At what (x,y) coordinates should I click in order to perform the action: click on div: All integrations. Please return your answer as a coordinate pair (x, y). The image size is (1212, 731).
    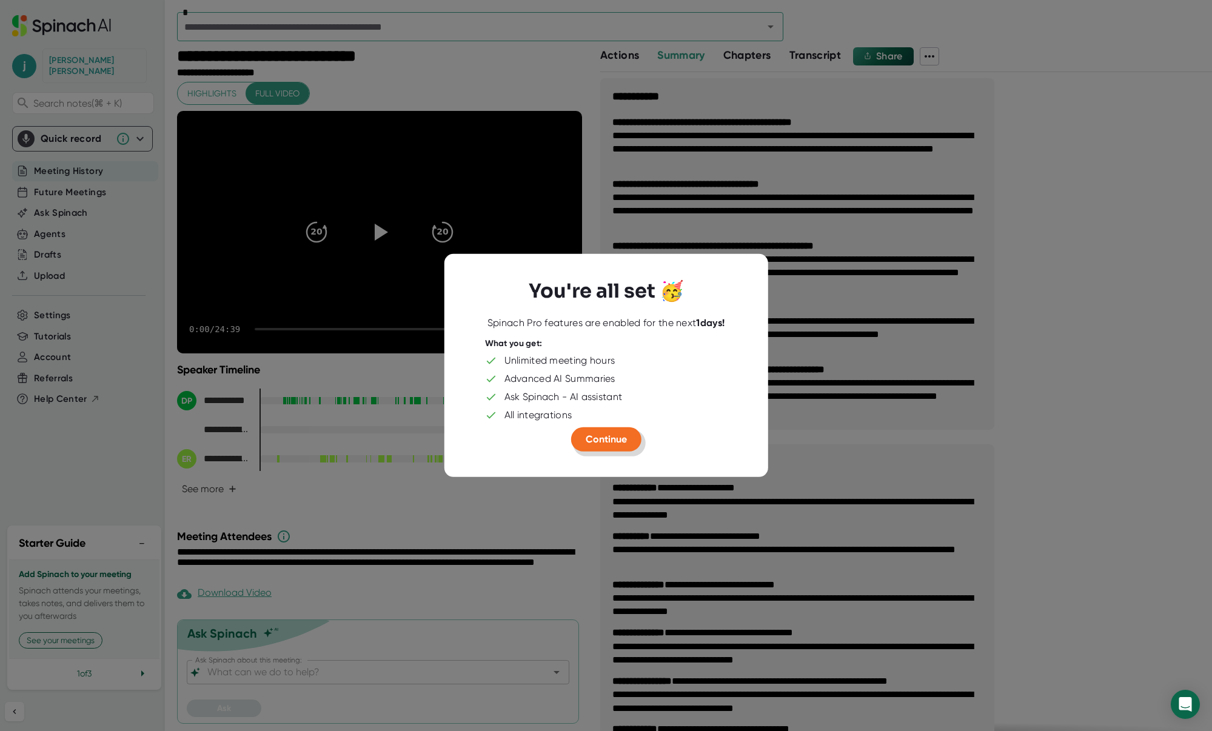
    Looking at the image, I should click on (539, 415).